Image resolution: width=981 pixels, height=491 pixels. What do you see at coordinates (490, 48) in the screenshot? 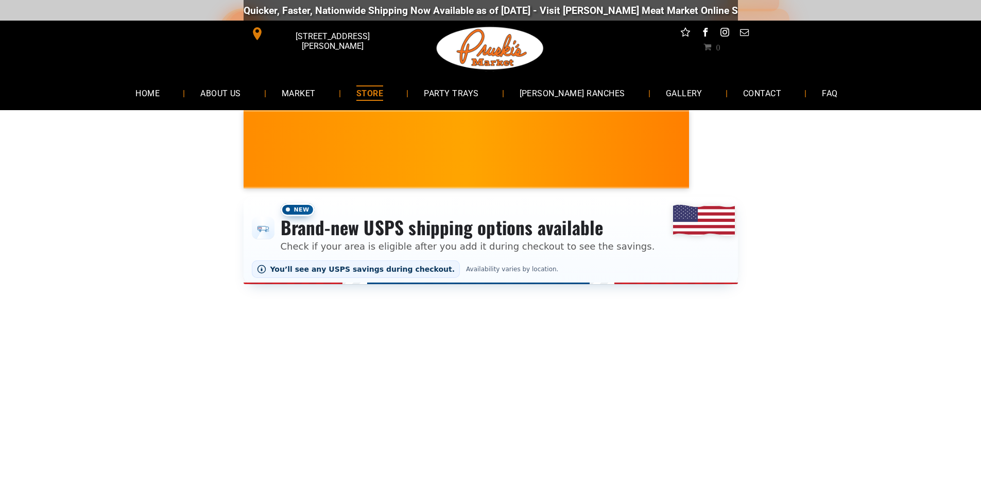
I see `img: Pruski-s+Market+HQ+Logo2-1920w.png` at bounding box center [490, 48].